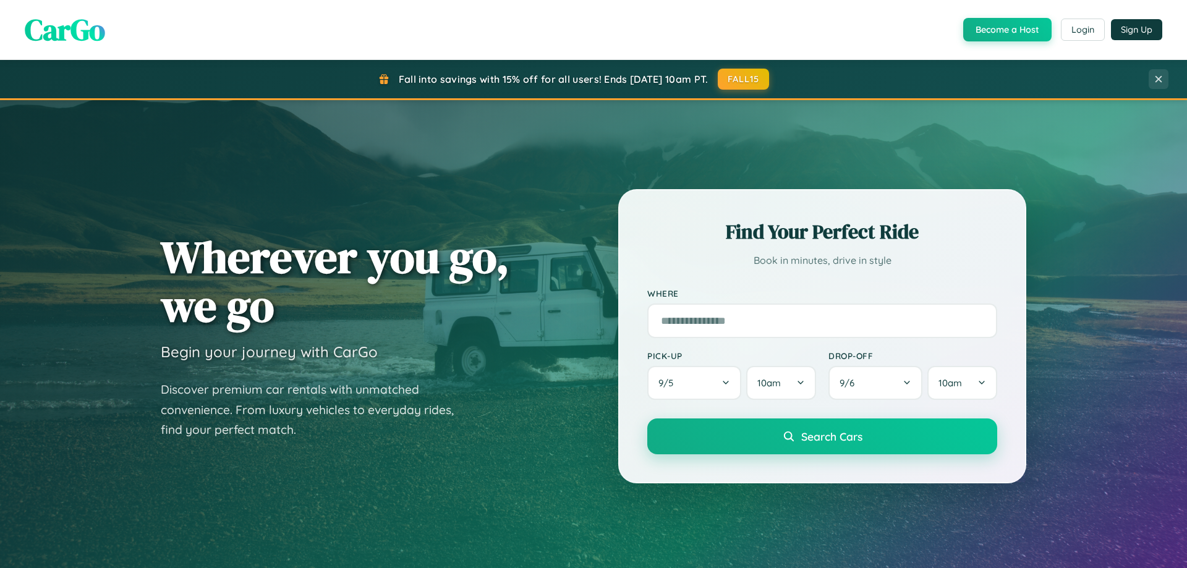  What do you see at coordinates (822, 260) in the screenshot?
I see `p: Book in minutes, drive in style` at bounding box center [822, 260].